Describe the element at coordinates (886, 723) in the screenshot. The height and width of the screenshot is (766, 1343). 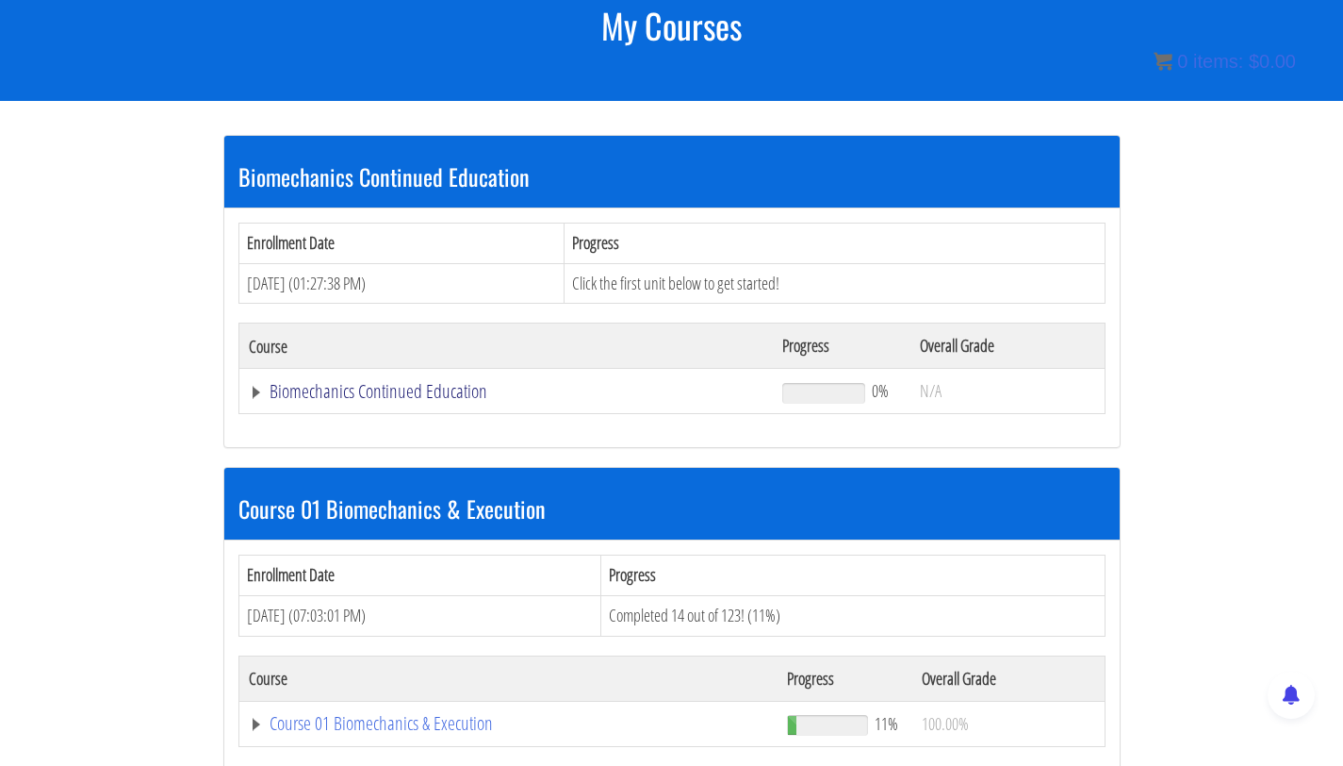
I see `span: 11%` at that location.